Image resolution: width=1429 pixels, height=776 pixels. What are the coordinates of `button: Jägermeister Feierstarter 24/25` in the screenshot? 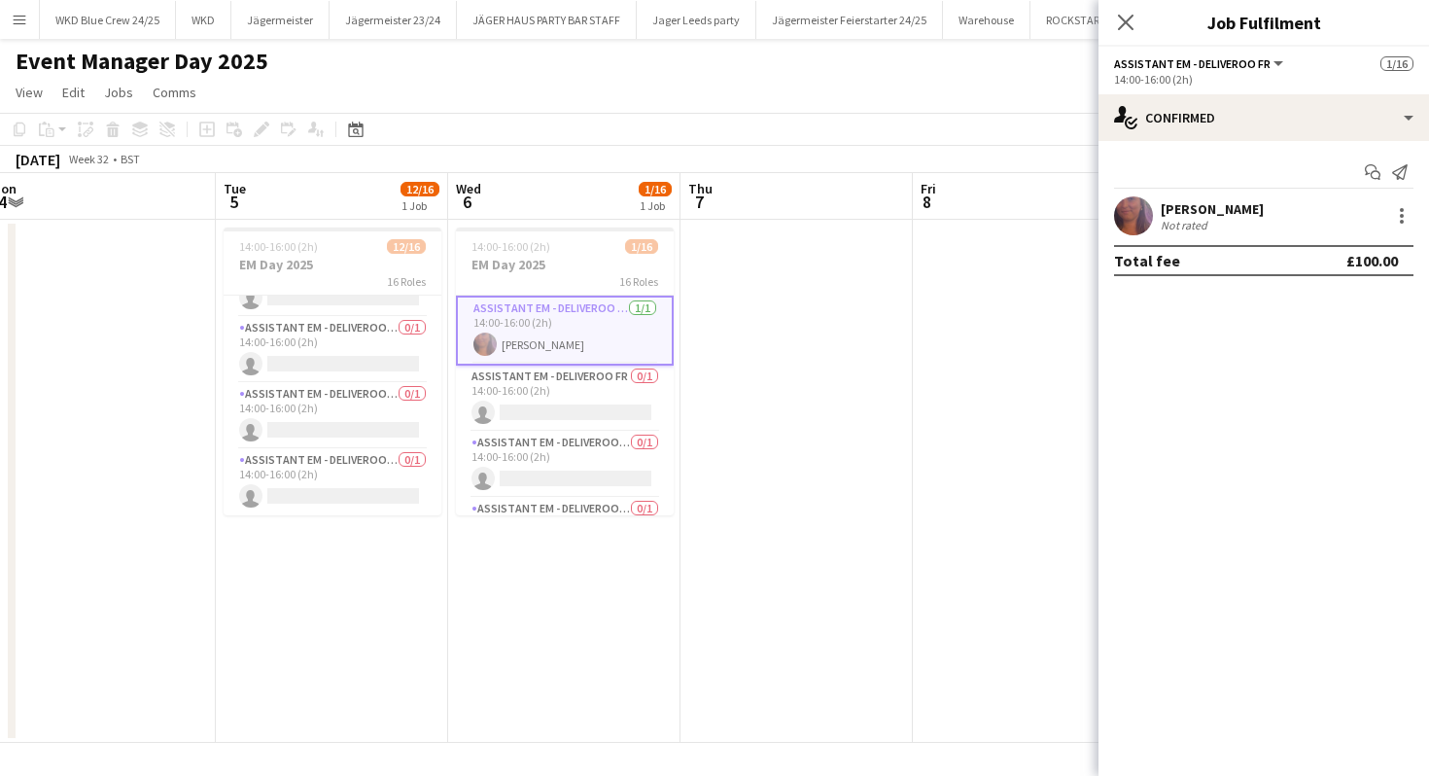 It's located at (850, 19).